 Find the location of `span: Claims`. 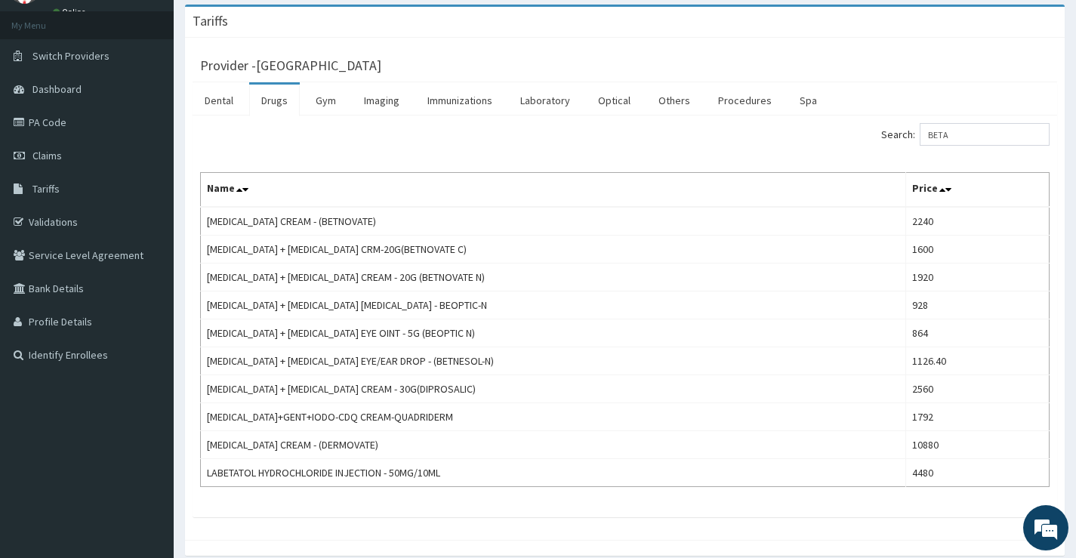

span: Claims is located at coordinates (47, 156).